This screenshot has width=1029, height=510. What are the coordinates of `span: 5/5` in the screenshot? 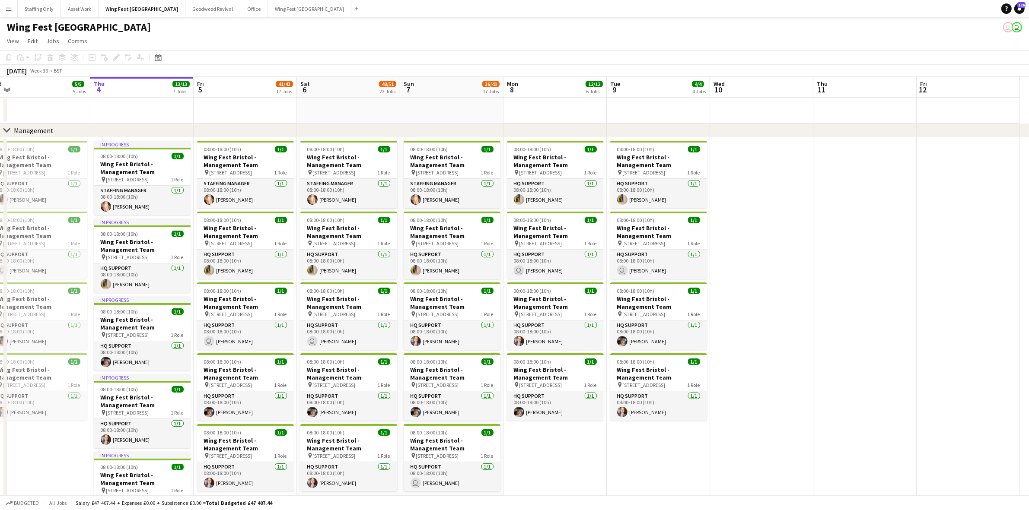 It's located at (78, 84).